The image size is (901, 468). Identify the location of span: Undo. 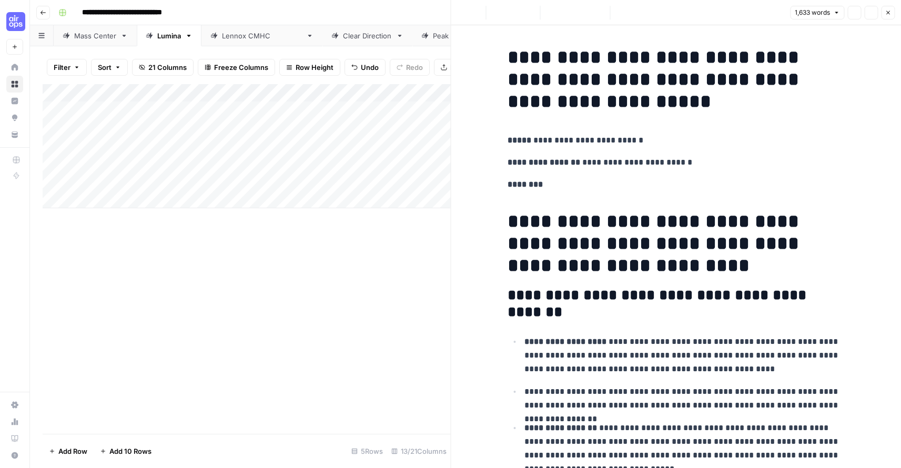
(370, 67).